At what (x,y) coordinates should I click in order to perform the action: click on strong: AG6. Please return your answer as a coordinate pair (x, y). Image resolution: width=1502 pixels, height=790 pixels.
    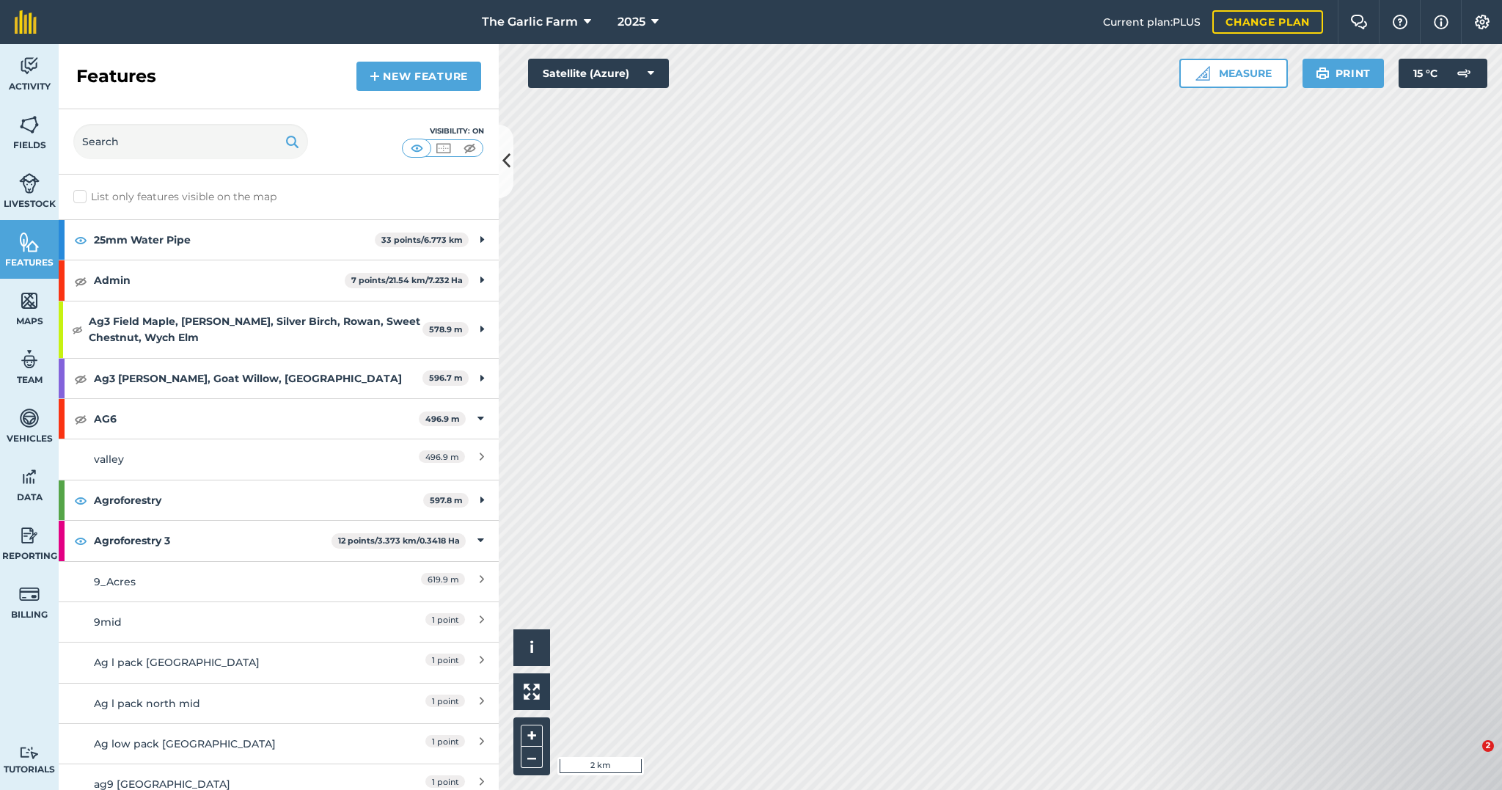
    Looking at the image, I should click on (256, 419).